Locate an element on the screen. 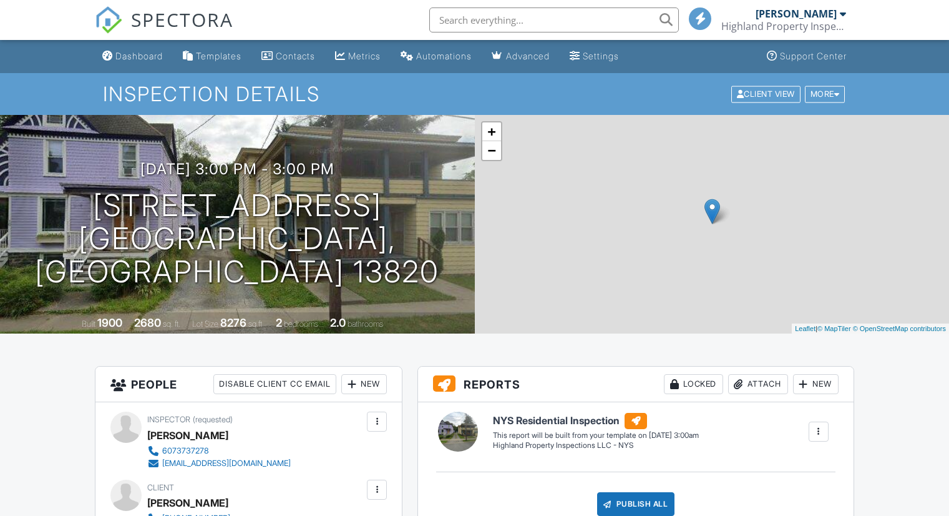 The height and width of the screenshot is (516, 949). a: Templates is located at coordinates (212, 56).